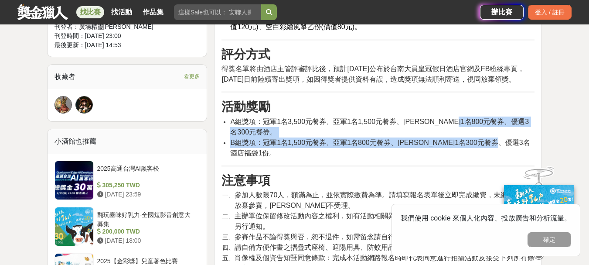 The height and width of the screenshot is (265, 589). Describe the element at coordinates (127, 141) in the screenshot. I see `div: 小酒館也推薦` at that location.